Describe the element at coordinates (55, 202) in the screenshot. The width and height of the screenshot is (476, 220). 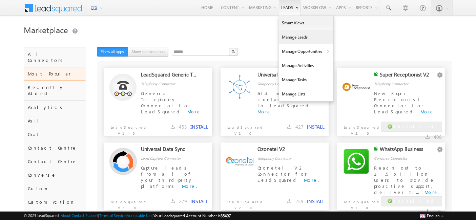
I see `div: Custom Action` at that location.